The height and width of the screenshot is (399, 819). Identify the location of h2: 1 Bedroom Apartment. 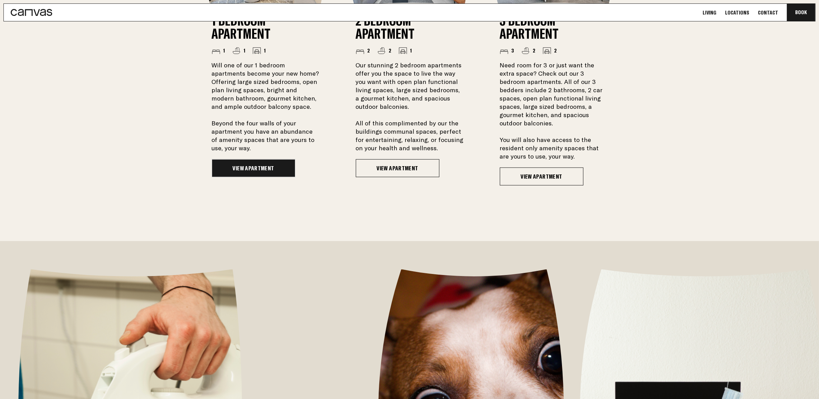
(263, 27).